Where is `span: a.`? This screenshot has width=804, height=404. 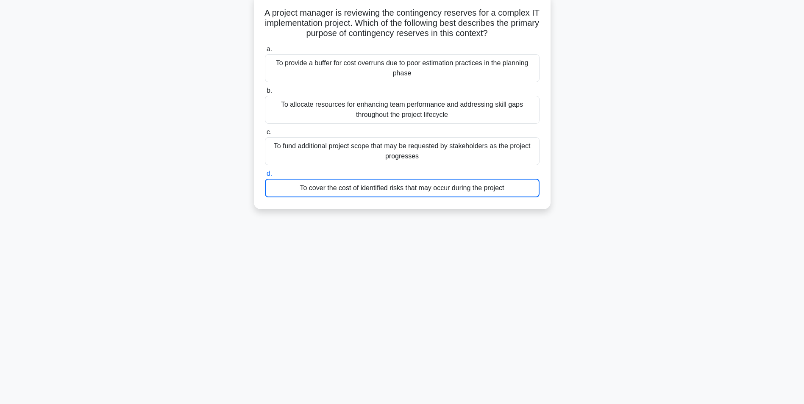 span: a. is located at coordinates (269, 49).